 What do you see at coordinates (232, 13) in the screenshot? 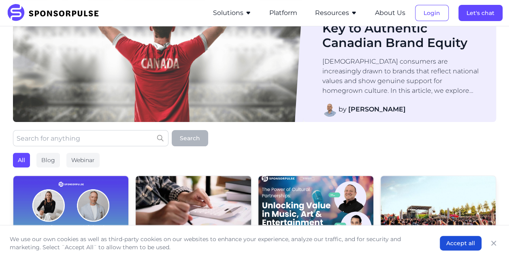
I see `button: Solutions` at bounding box center [232, 13].